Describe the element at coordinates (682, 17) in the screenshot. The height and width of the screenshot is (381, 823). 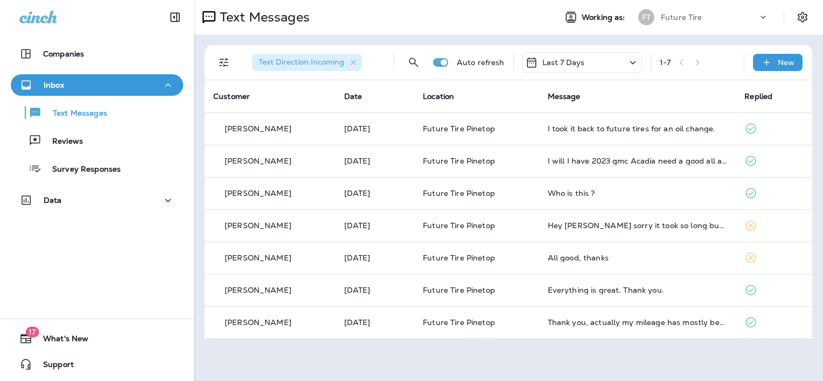
I see `p: Future Tire` at that location.